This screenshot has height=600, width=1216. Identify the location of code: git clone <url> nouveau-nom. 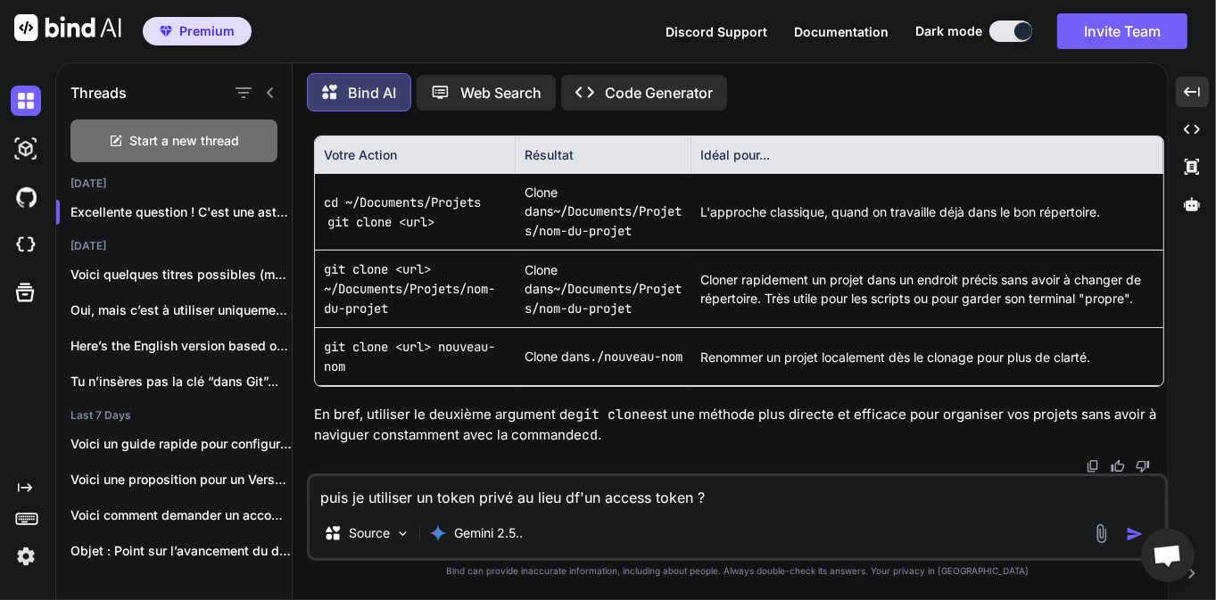
(409, 357).